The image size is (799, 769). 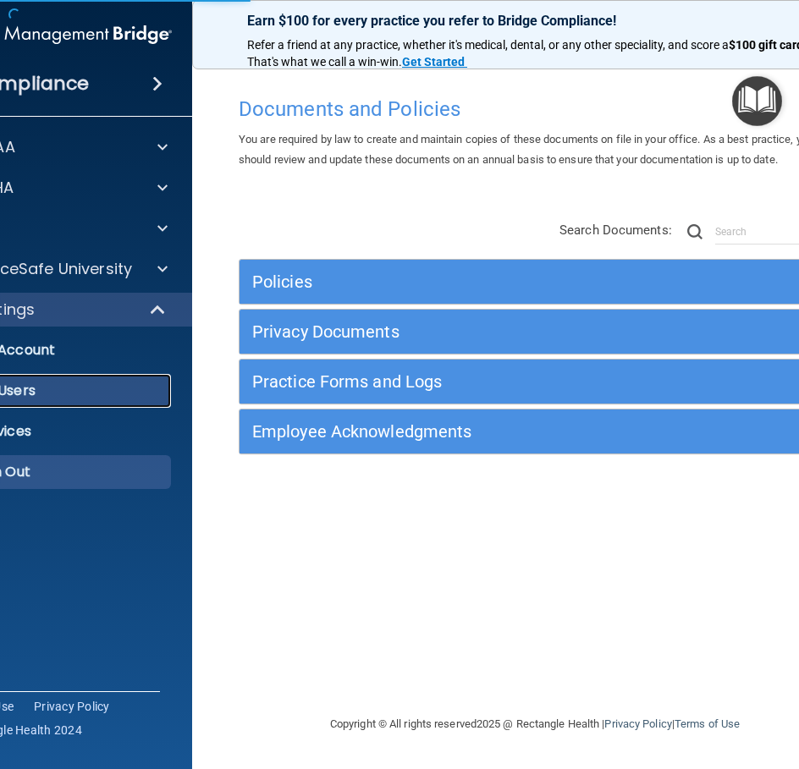 What do you see at coordinates (757, 101) in the screenshot?
I see `button: Open Resource Center` at bounding box center [757, 101].